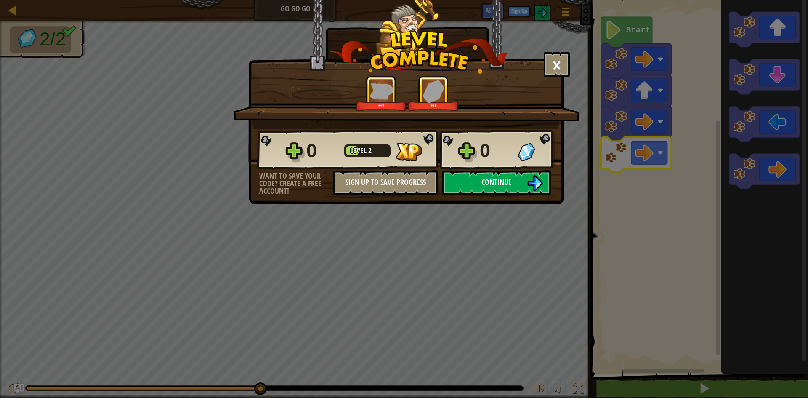  Describe the element at coordinates (497, 183) in the screenshot. I see `button: Continue` at that location.